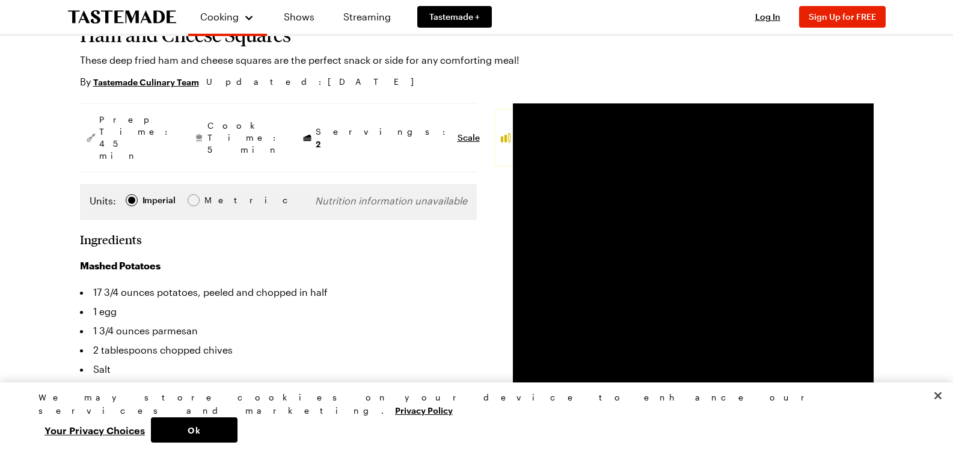 Image resolution: width=953 pixels, height=451 pixels. What do you see at coordinates (768, 17) in the screenshot?
I see `button: Log In` at bounding box center [768, 17].